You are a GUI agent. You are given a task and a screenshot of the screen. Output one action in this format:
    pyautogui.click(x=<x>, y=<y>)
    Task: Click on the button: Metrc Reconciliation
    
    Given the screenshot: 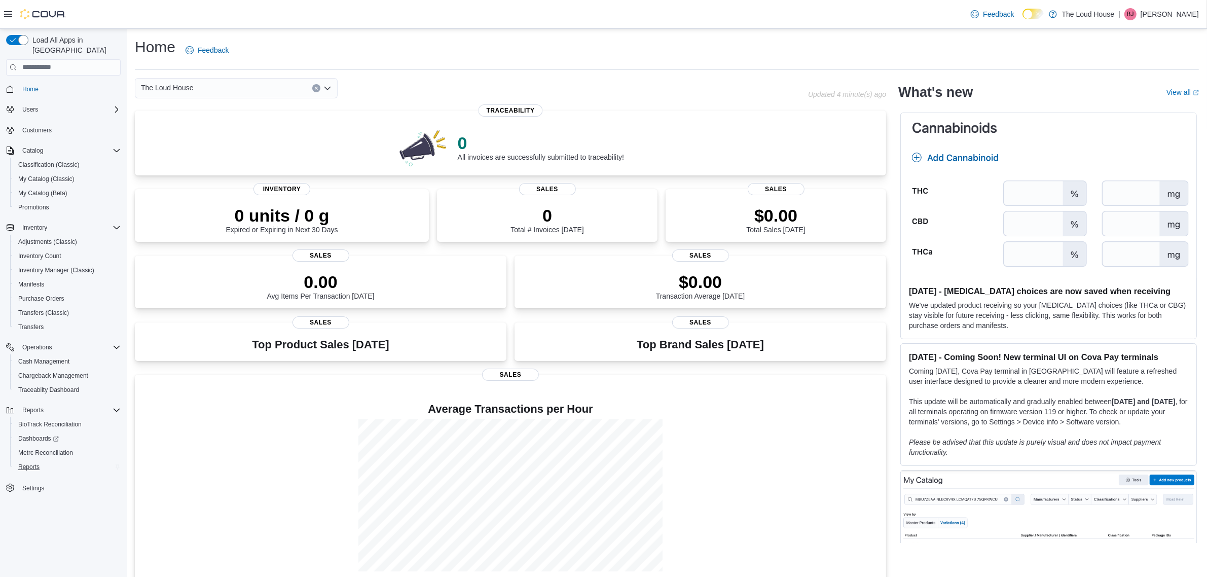 What is the action you would take?
    pyautogui.click(x=67, y=453)
    